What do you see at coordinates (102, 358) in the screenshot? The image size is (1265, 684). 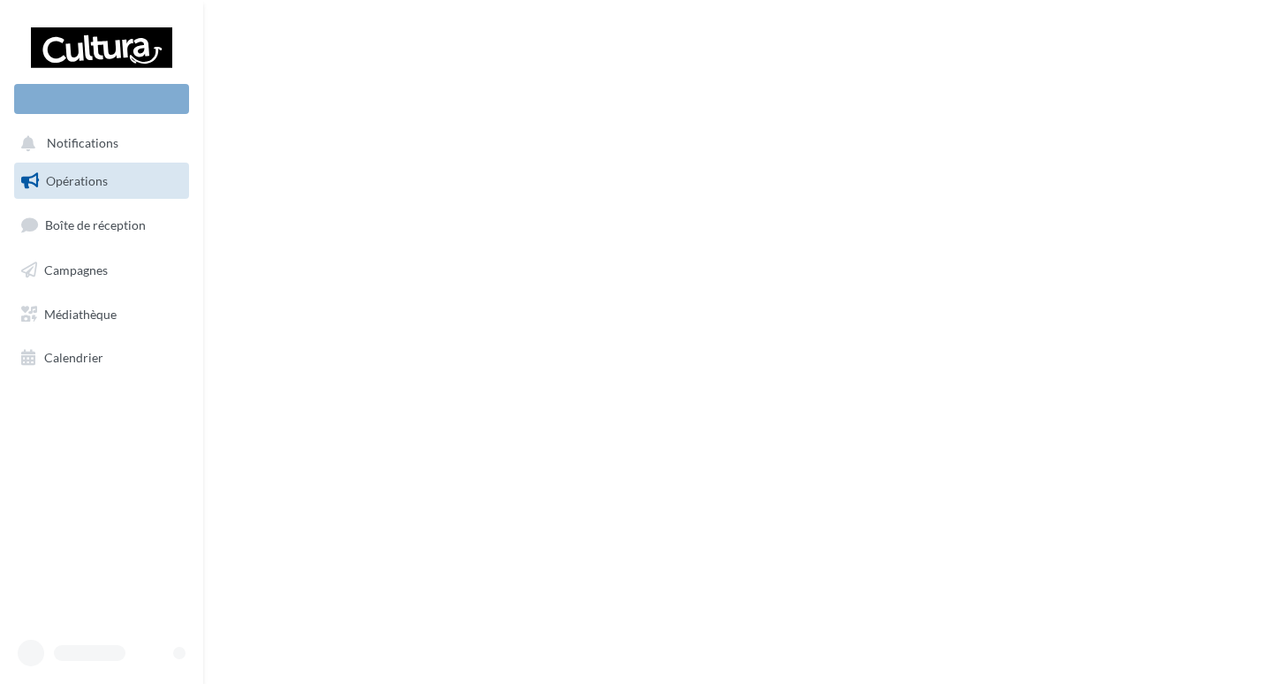 I see `a: Calendrier` at bounding box center [102, 358].